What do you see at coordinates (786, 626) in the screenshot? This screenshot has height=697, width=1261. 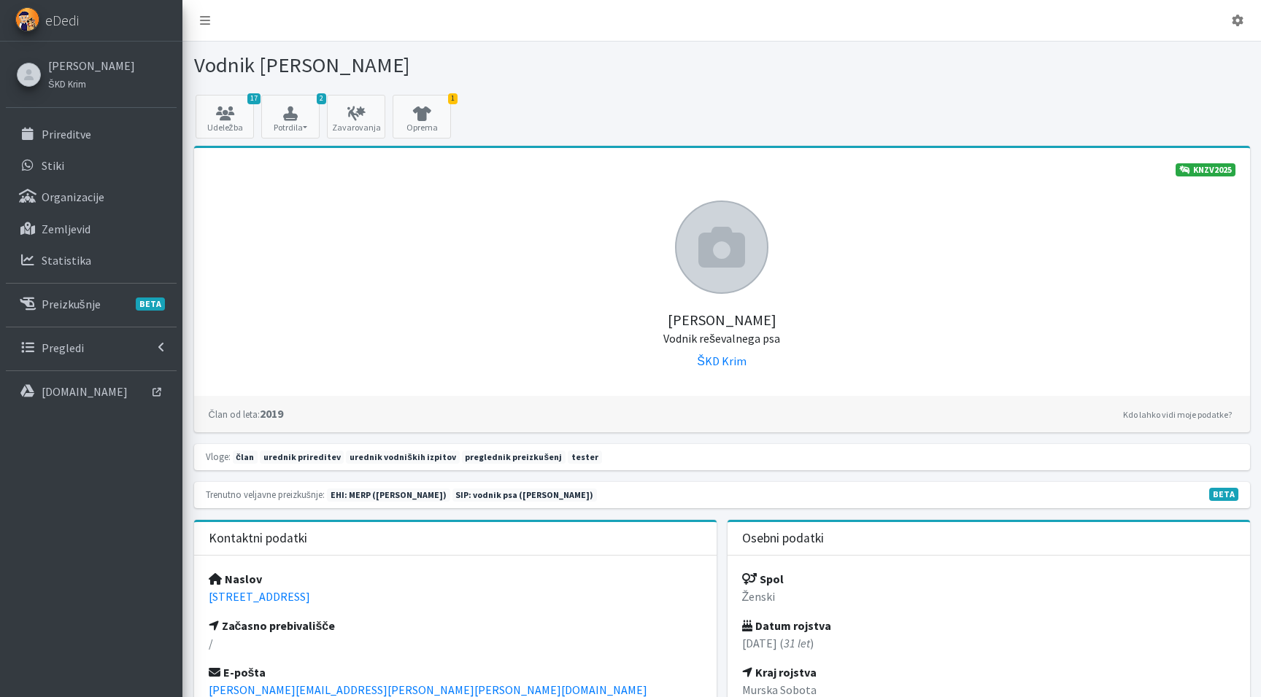 I see `strong: Datum rojstva` at bounding box center [786, 626].